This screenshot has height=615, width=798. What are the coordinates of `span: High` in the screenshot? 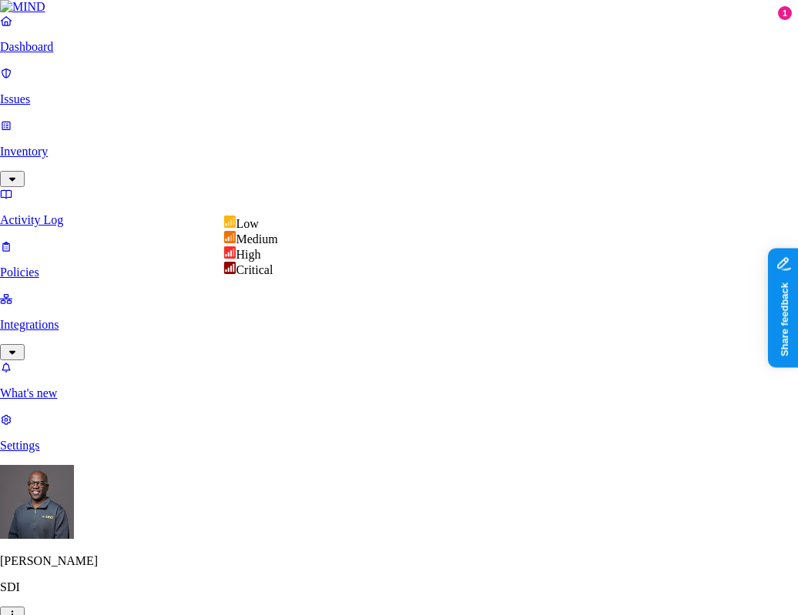 It's located at (248, 254).